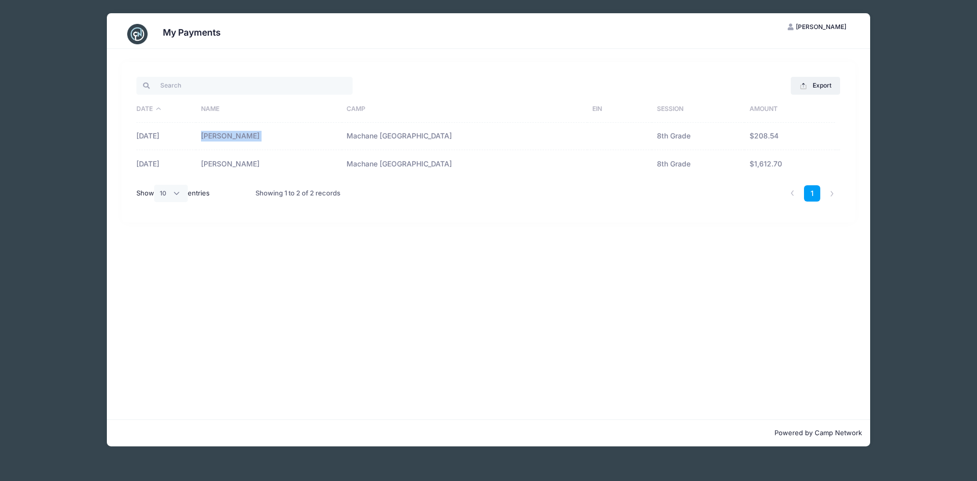 The image size is (977, 481). I want to click on label: Show entries, so click(173, 193).